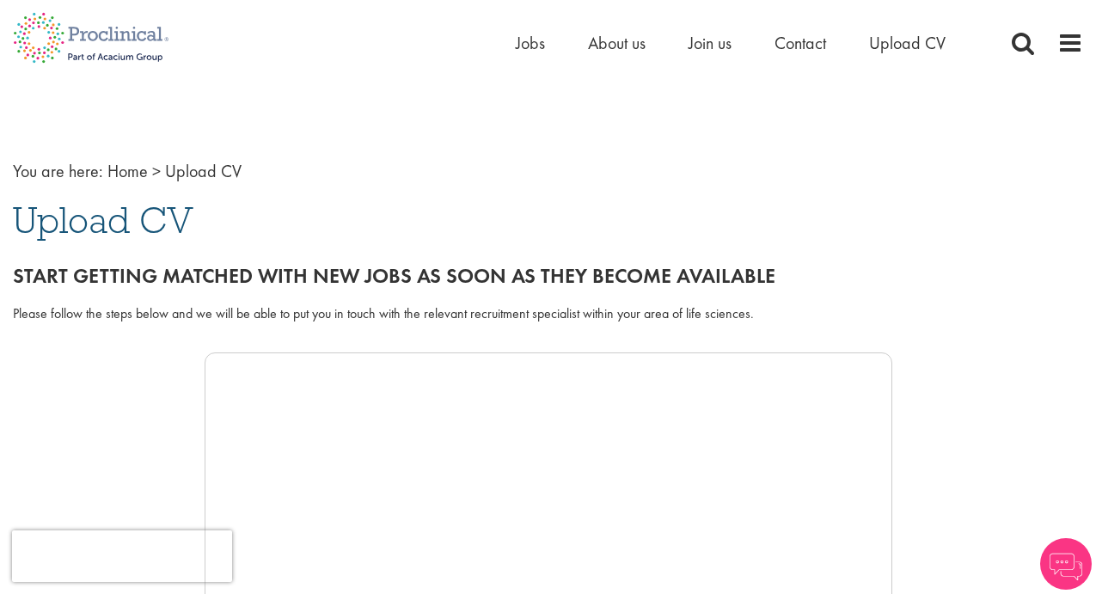 The height and width of the screenshot is (594, 1096). I want to click on h2: Start getting matched with new jobs as soon as they become available, so click(548, 276).